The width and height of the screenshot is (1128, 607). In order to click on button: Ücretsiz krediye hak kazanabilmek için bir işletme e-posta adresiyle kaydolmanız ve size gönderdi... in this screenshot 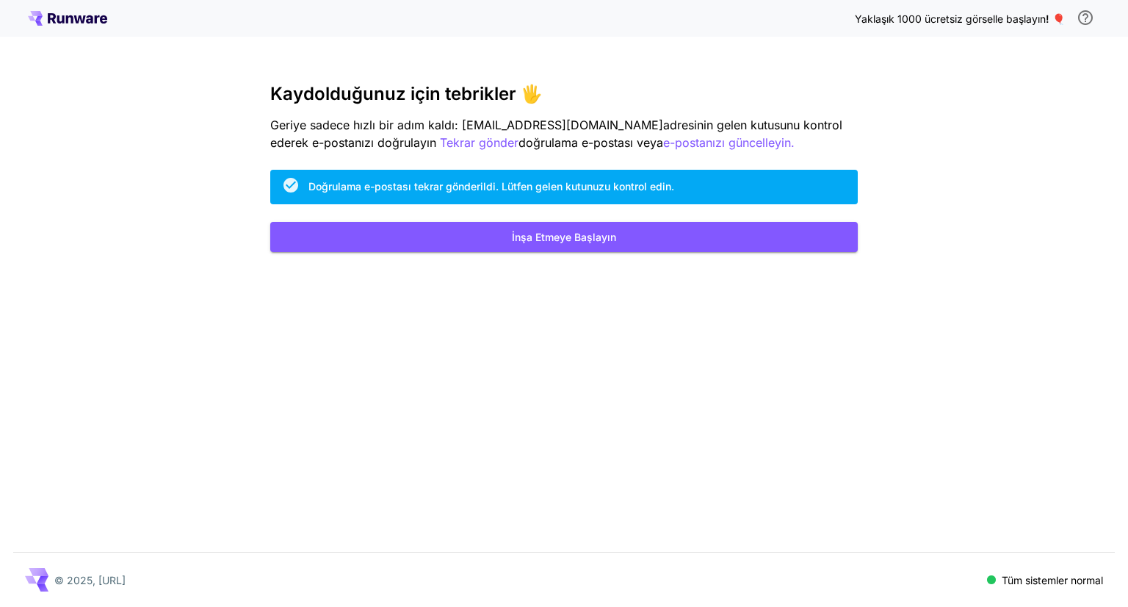, I will do `click(1085, 18)`.